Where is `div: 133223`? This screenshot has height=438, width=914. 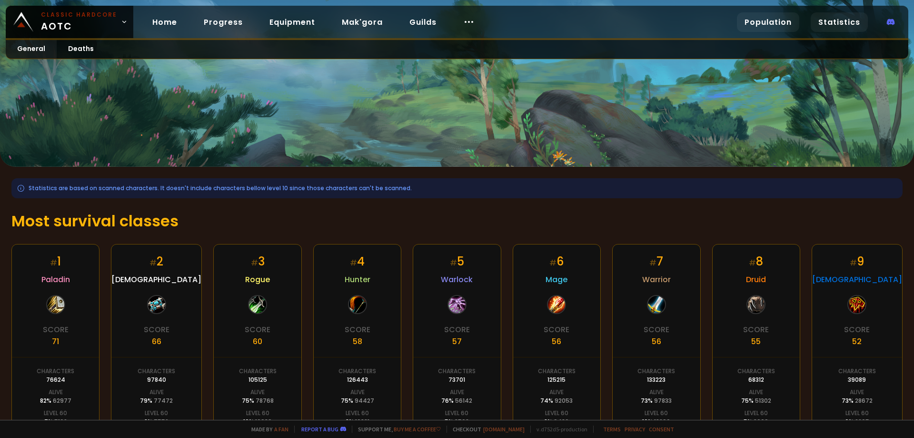 div: 133223 is located at coordinates (656, 380).